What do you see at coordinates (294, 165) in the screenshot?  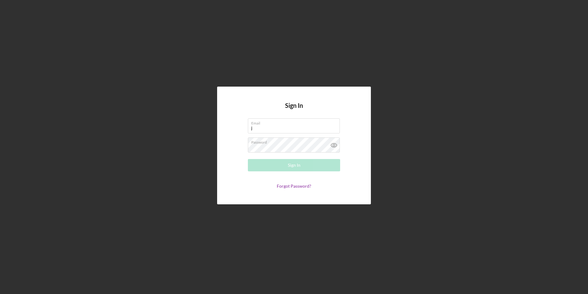 I see `div: Sign In` at bounding box center [294, 165].